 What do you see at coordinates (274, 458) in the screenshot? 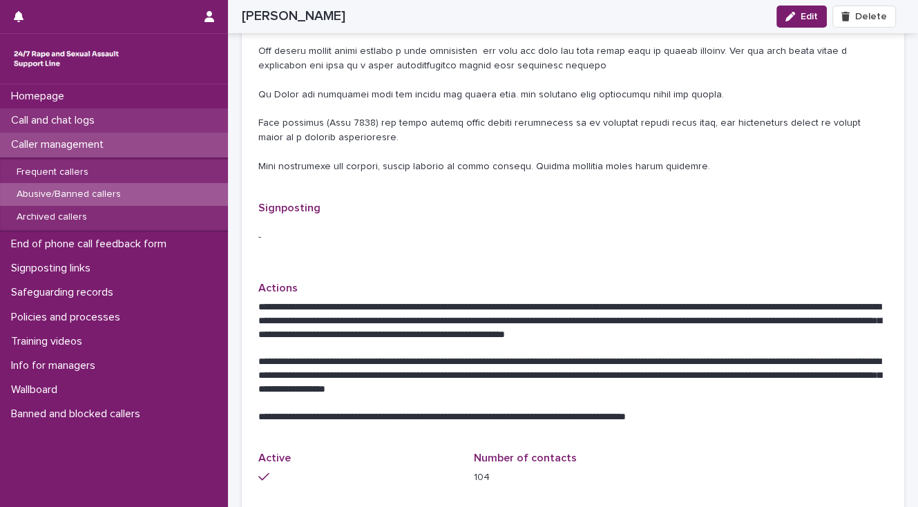
I see `span: Active` at bounding box center [274, 458].